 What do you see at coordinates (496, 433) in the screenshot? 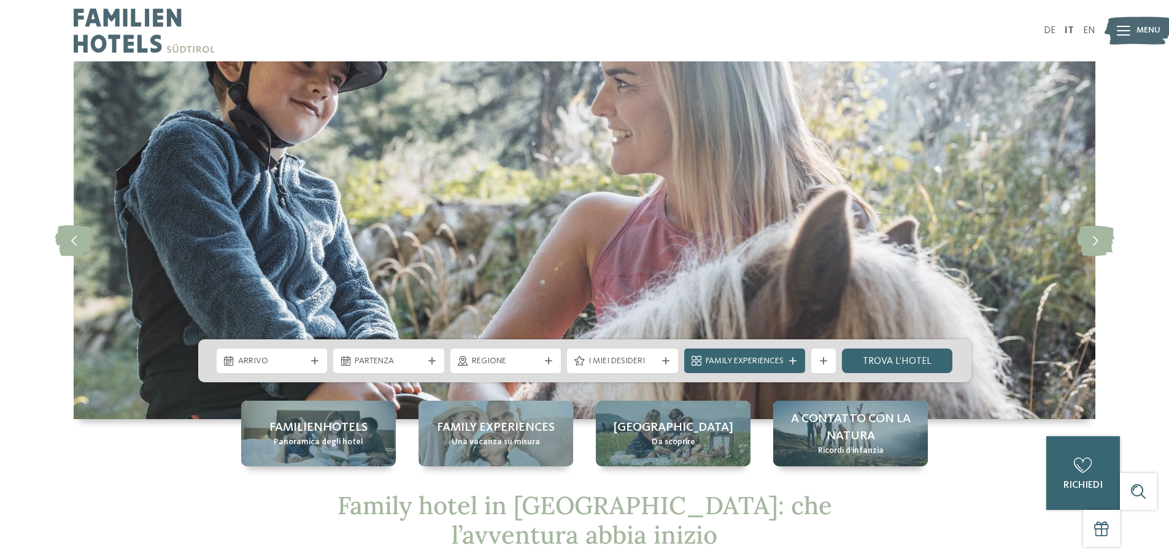
I see `a: Family hotel in Trentino Alto Adige: la vacanza ideale per grandi e piccini Family experiences Un...` at bounding box center [496, 433].